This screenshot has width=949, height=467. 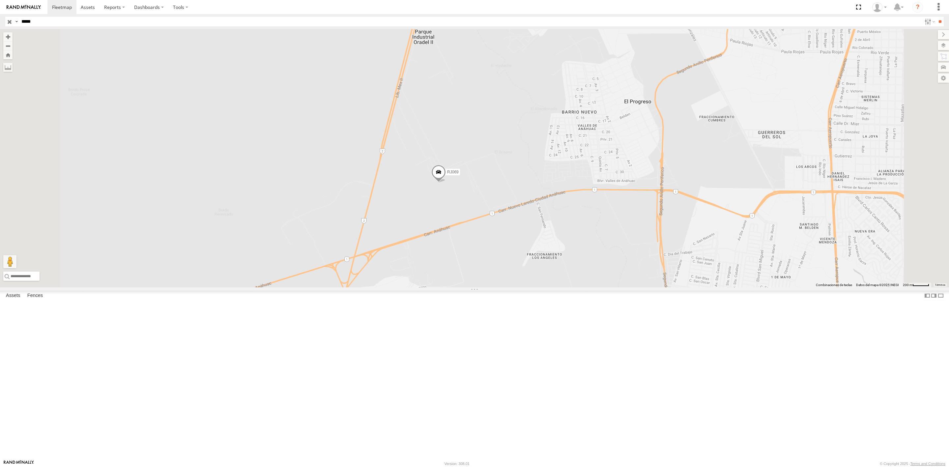 What do you see at coordinates (16, 21) in the screenshot?
I see `label: Search Query` at bounding box center [16, 21].